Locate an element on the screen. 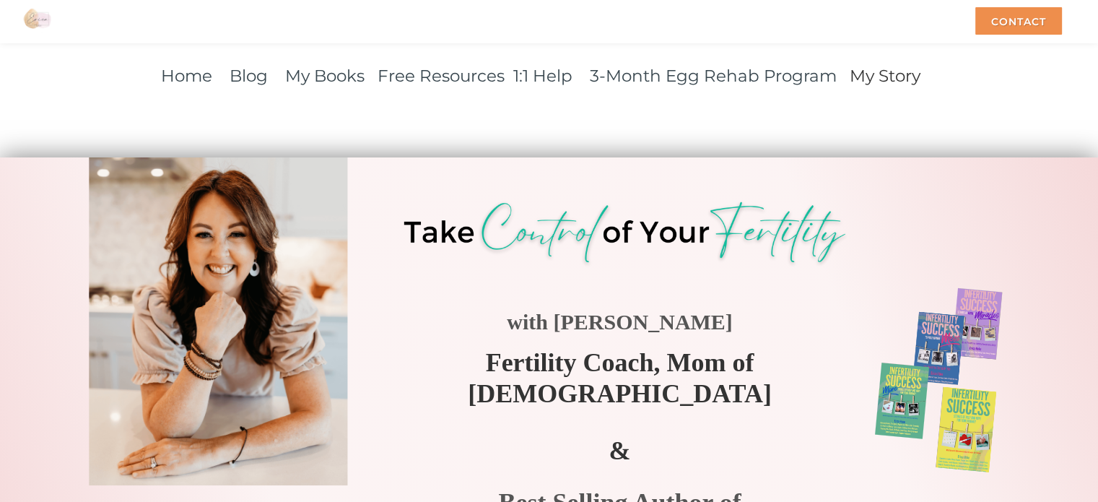 The width and height of the screenshot is (1098, 502). a: My Story is located at coordinates (885, 74).